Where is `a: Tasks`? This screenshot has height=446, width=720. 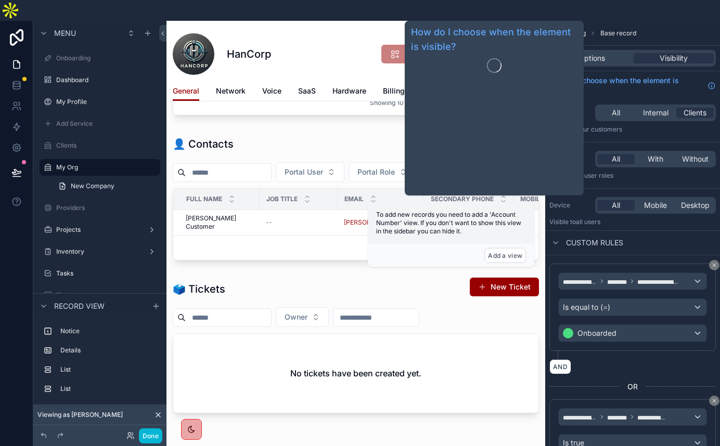
a: Tasks is located at coordinates (100, 274).